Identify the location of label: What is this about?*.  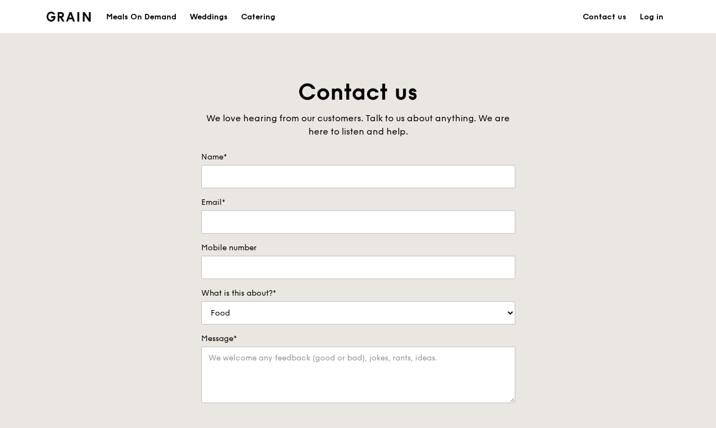
(358, 293).